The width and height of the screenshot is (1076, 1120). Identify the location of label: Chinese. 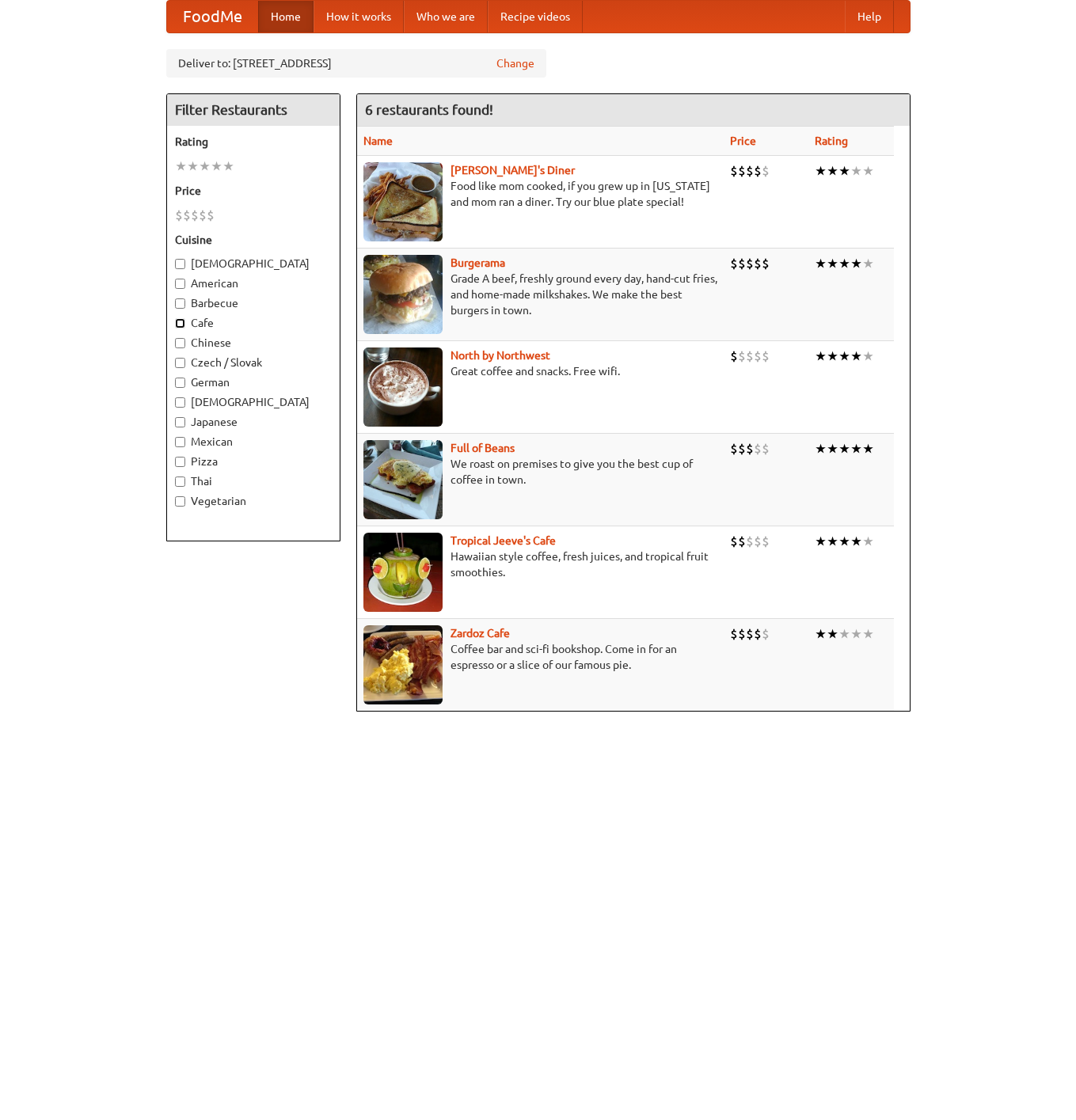
(253, 343).